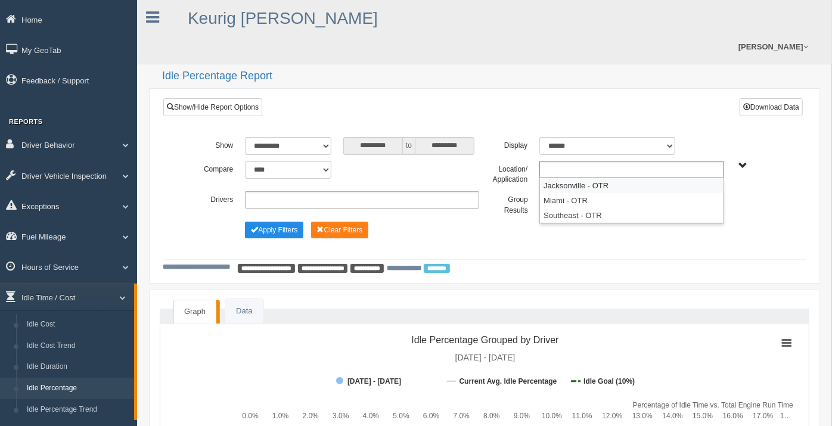 Image resolution: width=832 pixels, height=426 pixels. What do you see at coordinates (509, 173) in the screenshot?
I see `label: Location/ Application` at bounding box center [509, 173].